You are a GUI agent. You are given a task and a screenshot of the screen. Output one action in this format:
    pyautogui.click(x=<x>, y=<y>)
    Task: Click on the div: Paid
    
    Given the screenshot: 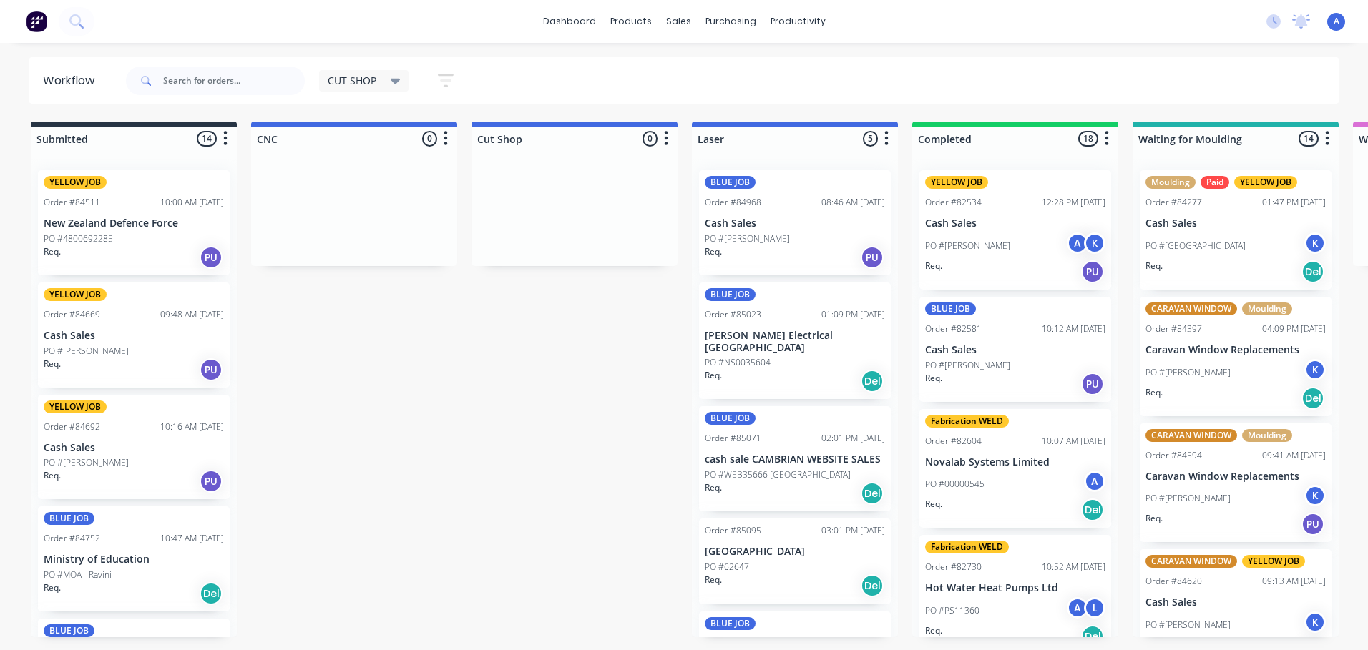 What is the action you would take?
    pyautogui.click(x=1215, y=182)
    